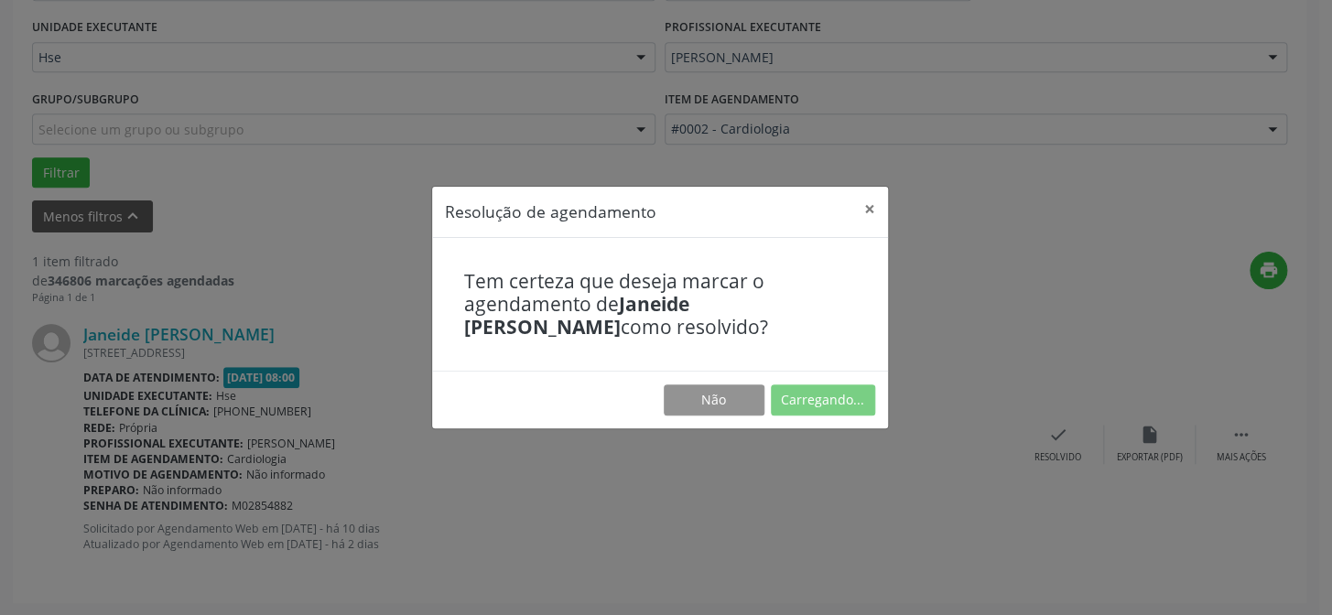  I want to click on h4: Tem certeza que deseja marcar o agendamento de como resolvido?, so click(660, 305).